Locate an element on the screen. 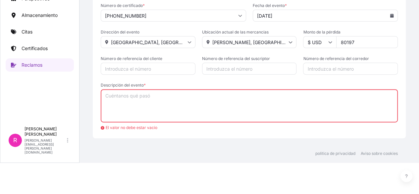 The height and width of the screenshot is (194, 419). font: Reclamos is located at coordinates (32, 65).